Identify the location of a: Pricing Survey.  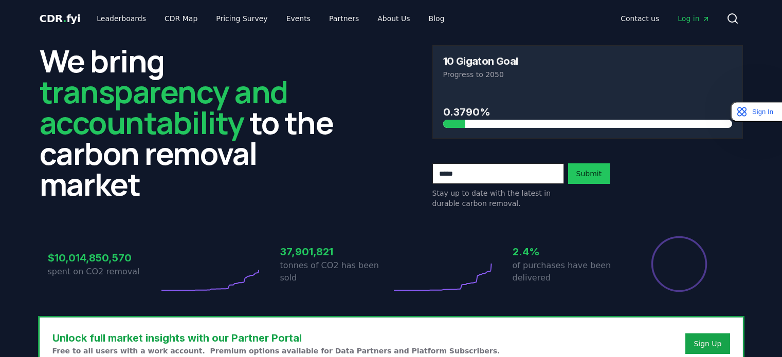
(242, 19).